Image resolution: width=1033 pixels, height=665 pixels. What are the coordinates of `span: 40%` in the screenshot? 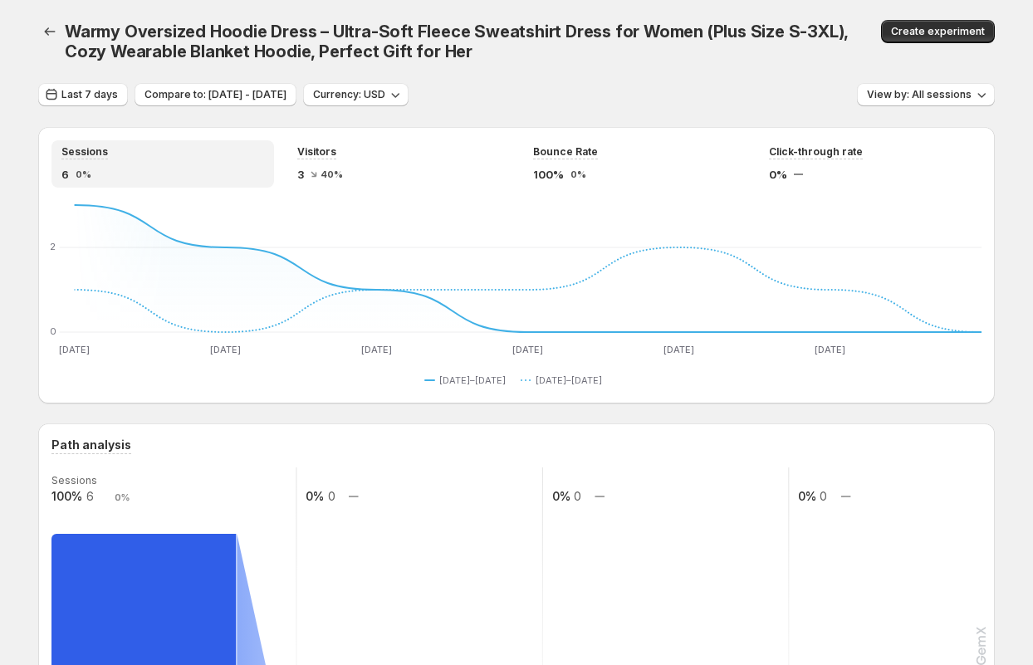 It's located at (331, 174).